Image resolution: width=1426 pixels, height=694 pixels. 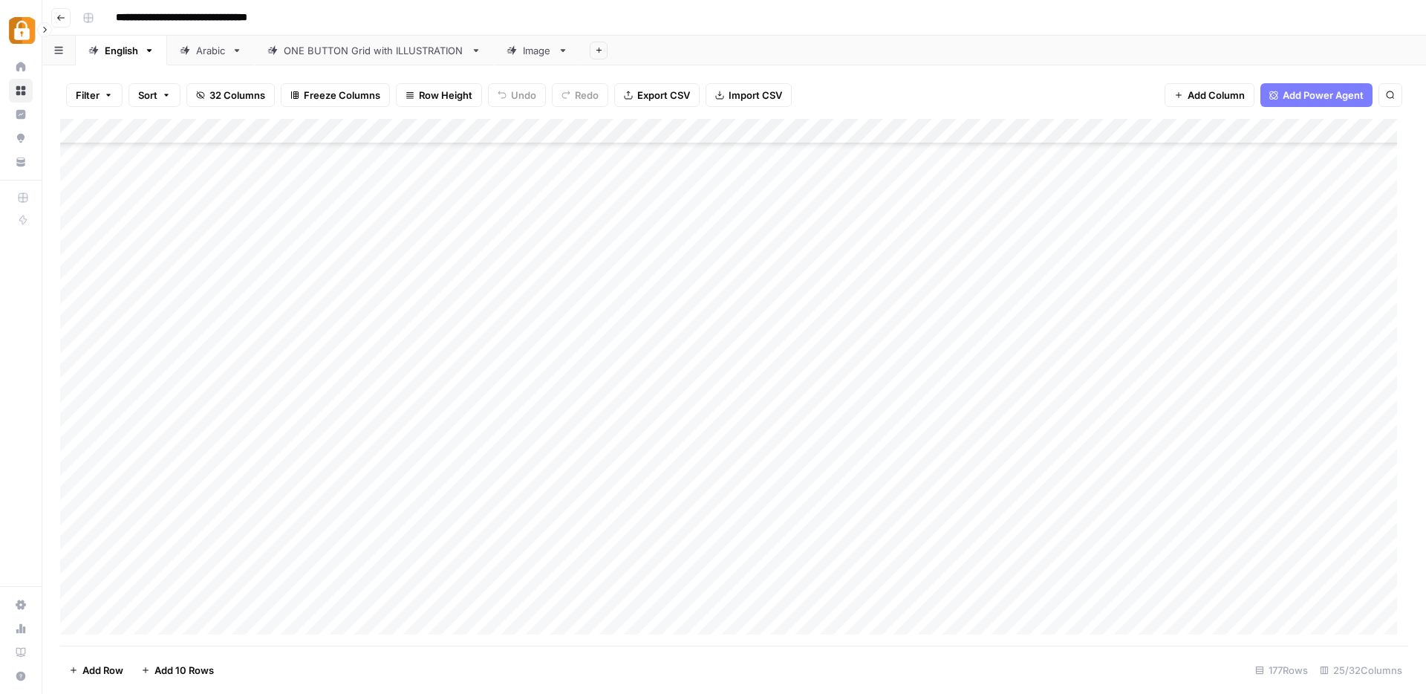 I want to click on span: Add Row, so click(x=102, y=670).